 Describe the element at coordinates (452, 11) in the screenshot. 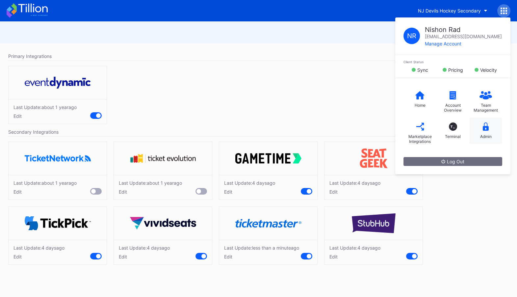

I see `button: NJ Devils Hockey Secondary` at that location.